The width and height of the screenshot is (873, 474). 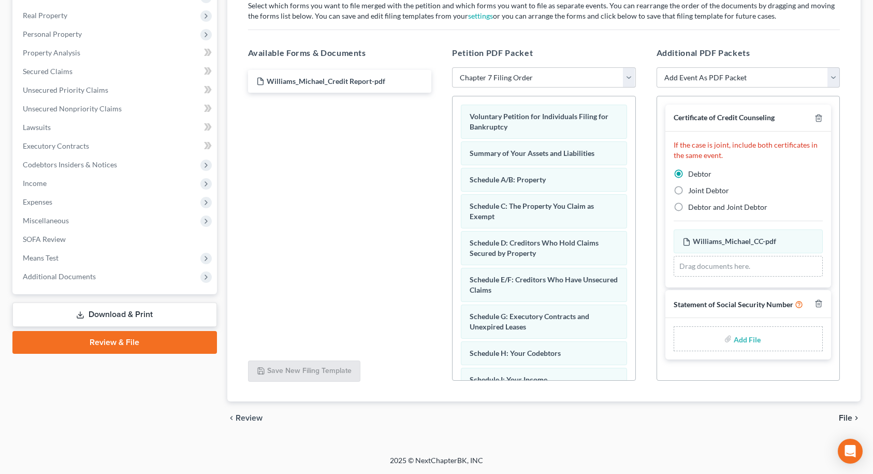 I want to click on span: Unsecured Priority Claims, so click(x=65, y=90).